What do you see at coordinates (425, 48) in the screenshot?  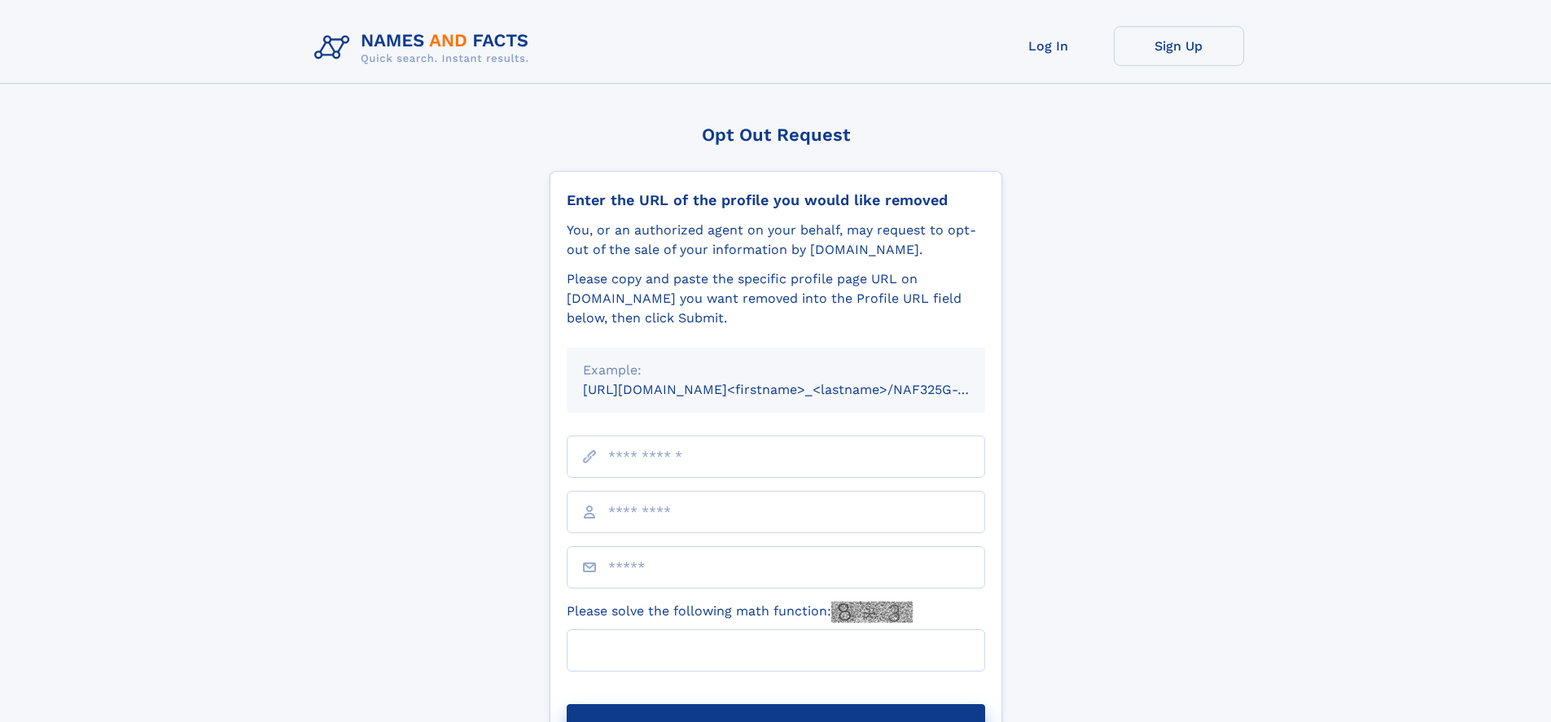 I see `img: Logo Names and Facts` at bounding box center [425, 48].